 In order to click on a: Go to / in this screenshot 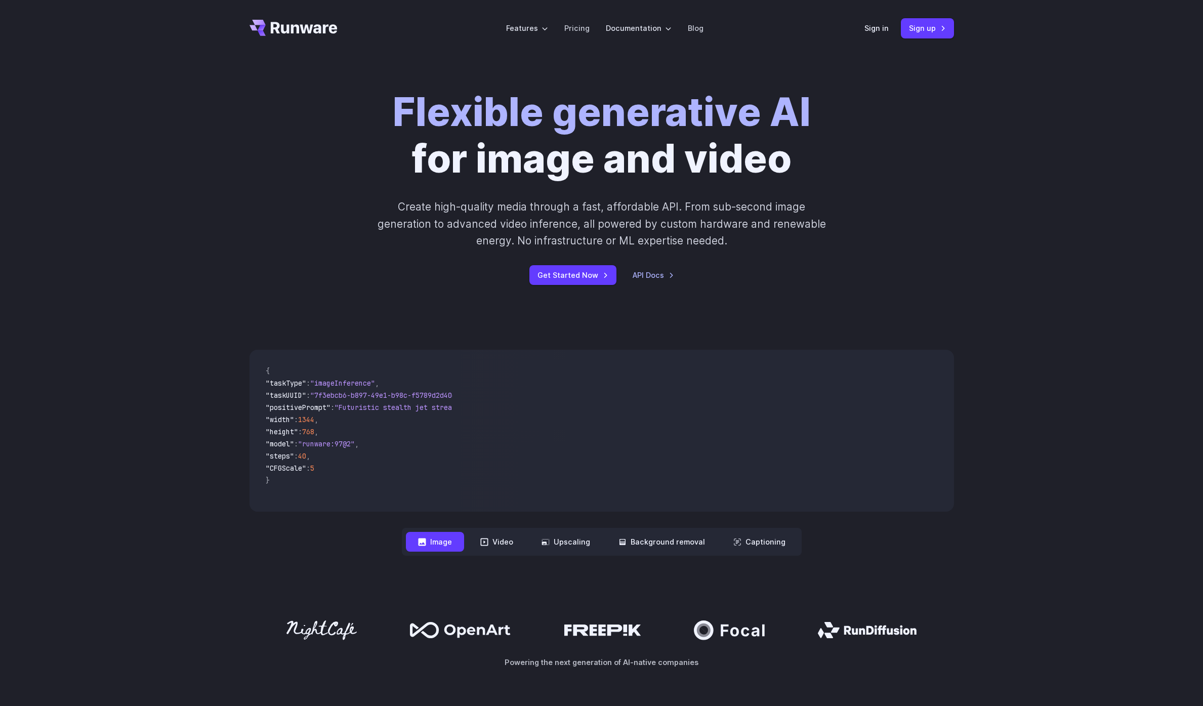, I will do `click(294, 28)`.